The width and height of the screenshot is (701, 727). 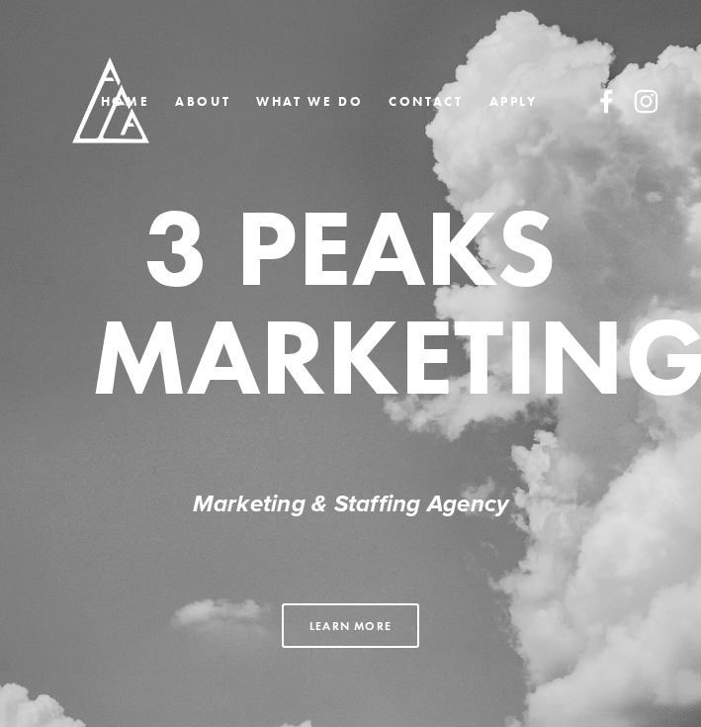 I want to click on img: 3 Peaks Marketing, so click(x=107, y=101).